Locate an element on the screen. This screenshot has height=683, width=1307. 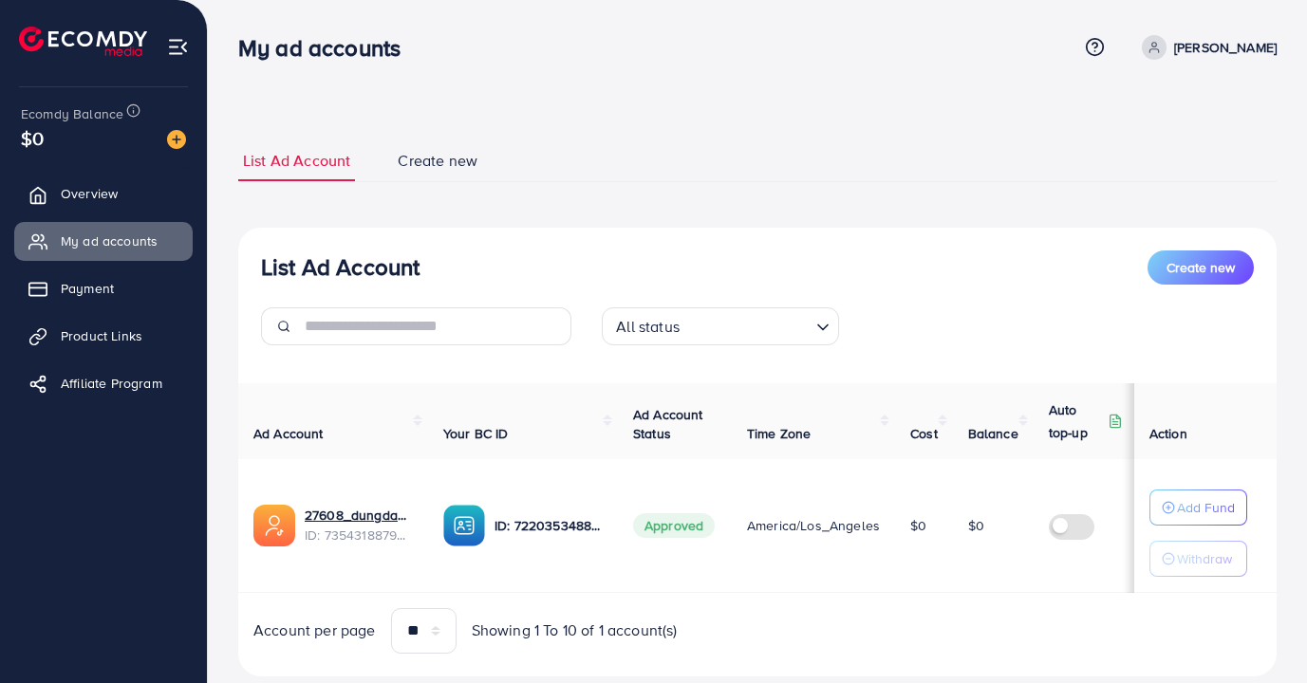
span: My ad accounts is located at coordinates (109, 241).